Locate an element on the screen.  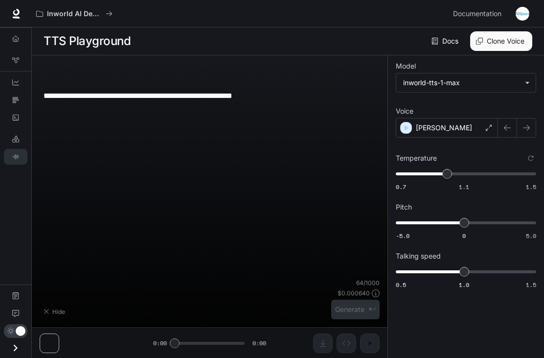
a: Overview is located at coordinates (16, 39).